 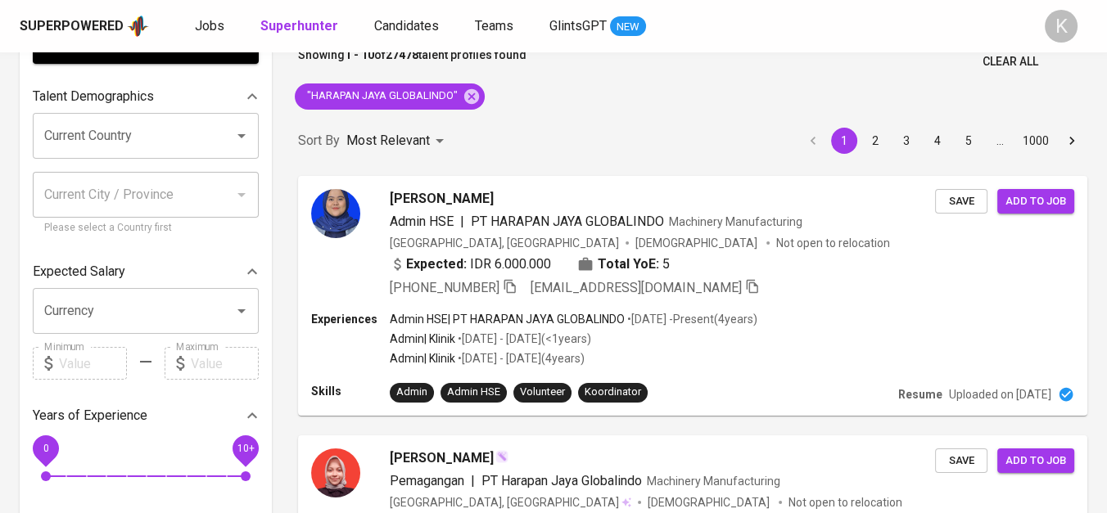 I want to click on div: Years of Experience, so click(x=146, y=416).